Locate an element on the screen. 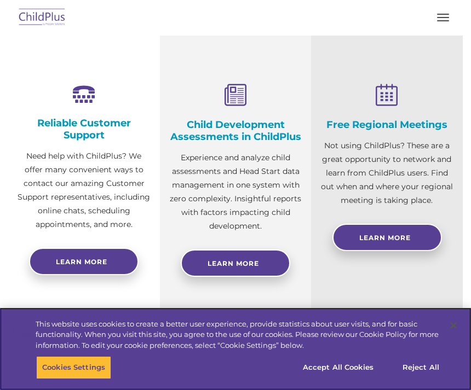  div: This website uses cookies to create a better user experience, provide statistics about user visit... is located at coordinates (237, 335).